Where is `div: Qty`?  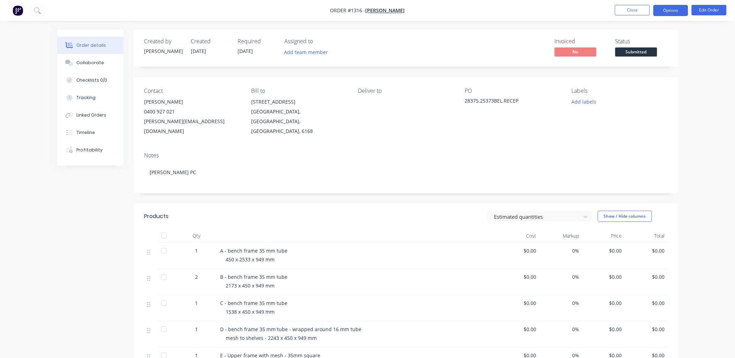 div: Qty is located at coordinates (197, 236).